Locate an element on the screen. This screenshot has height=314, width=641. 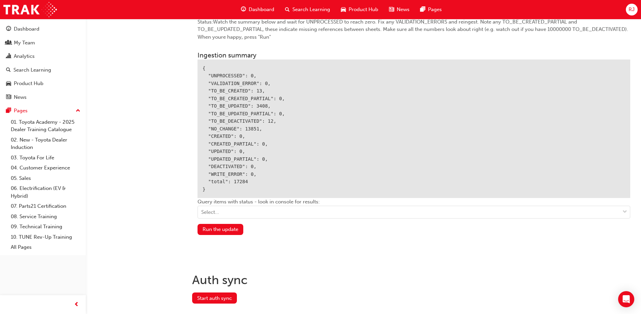
a: pages-iconPages is located at coordinates (431, 9).